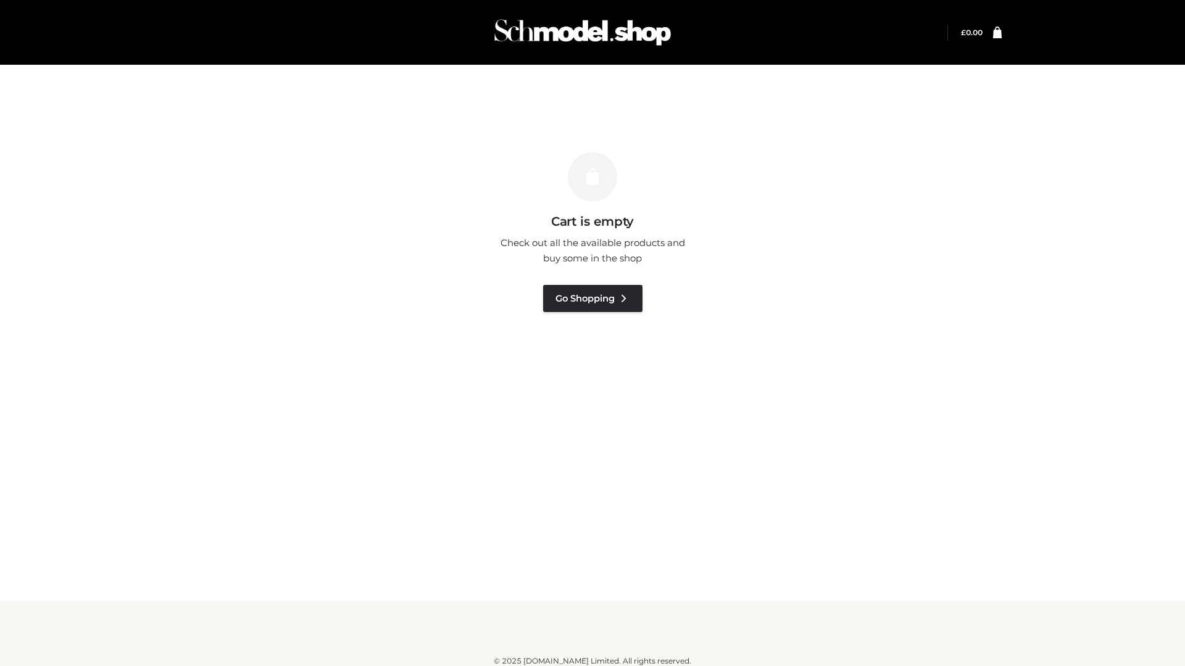 The height and width of the screenshot is (666, 1185). Describe the element at coordinates (582, 32) in the screenshot. I see `a: Schmodel Admin 964` at that location.